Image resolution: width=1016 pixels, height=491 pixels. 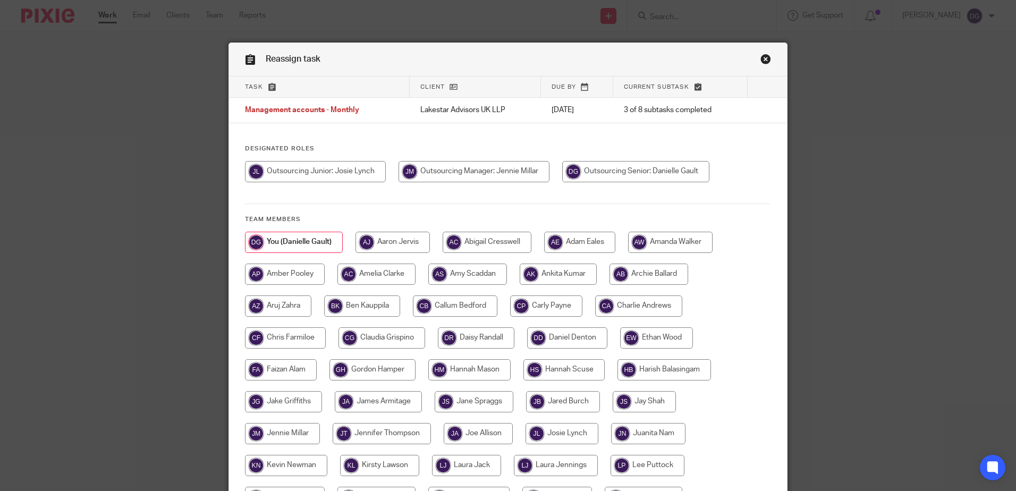 I want to click on td: 3 of 8 subtasks completed, so click(x=680, y=111).